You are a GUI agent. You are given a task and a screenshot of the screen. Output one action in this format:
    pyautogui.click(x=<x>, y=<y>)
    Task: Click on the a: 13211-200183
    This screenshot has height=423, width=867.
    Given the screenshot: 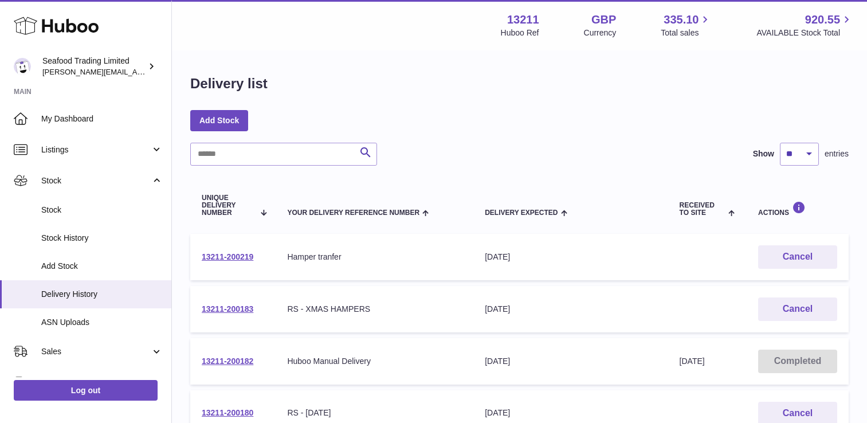 What is the action you would take?
    pyautogui.click(x=227, y=309)
    